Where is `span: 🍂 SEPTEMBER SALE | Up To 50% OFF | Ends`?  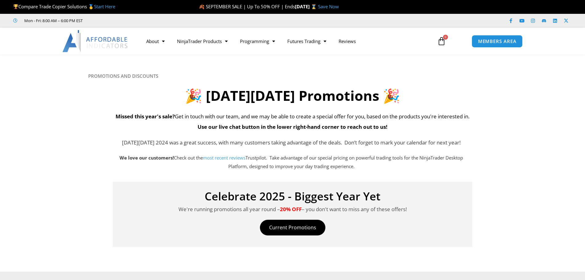
span: 🍂 SEPTEMBER SALE | Up To 50% OFF | Ends is located at coordinates (247, 6).